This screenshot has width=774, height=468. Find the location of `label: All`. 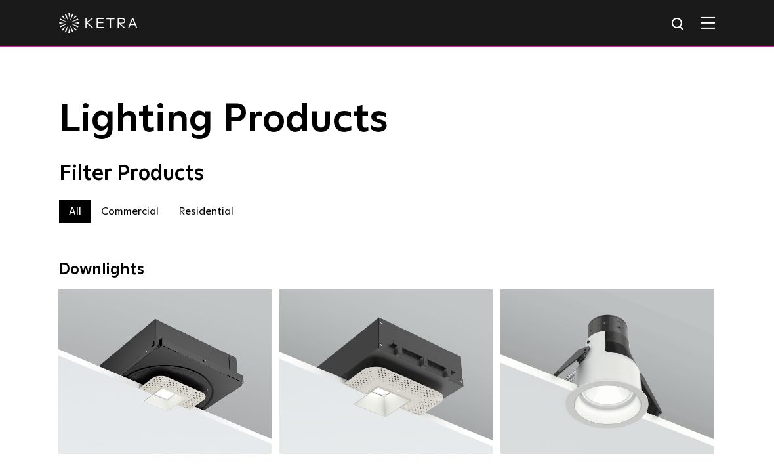

label: All is located at coordinates (75, 211).